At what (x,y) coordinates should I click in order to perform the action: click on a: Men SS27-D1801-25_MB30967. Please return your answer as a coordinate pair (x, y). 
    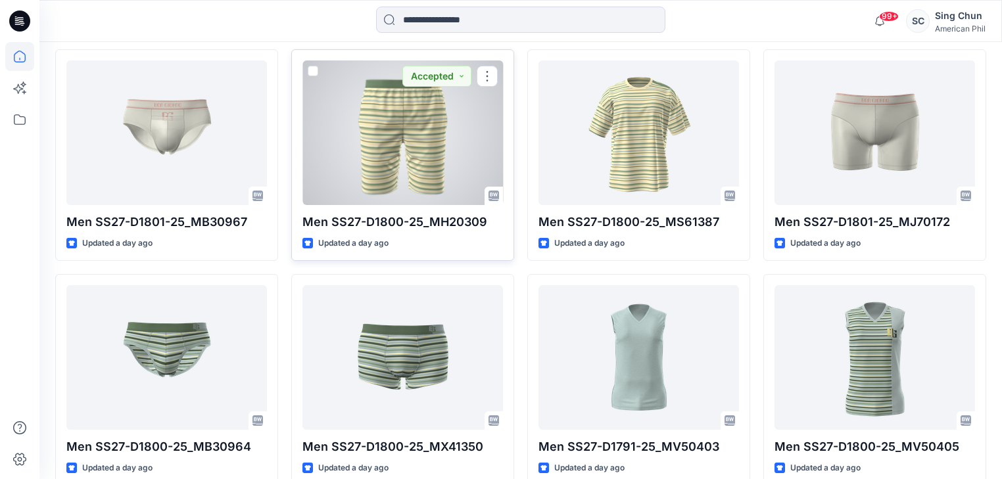
    Looking at the image, I should click on (166, 133).